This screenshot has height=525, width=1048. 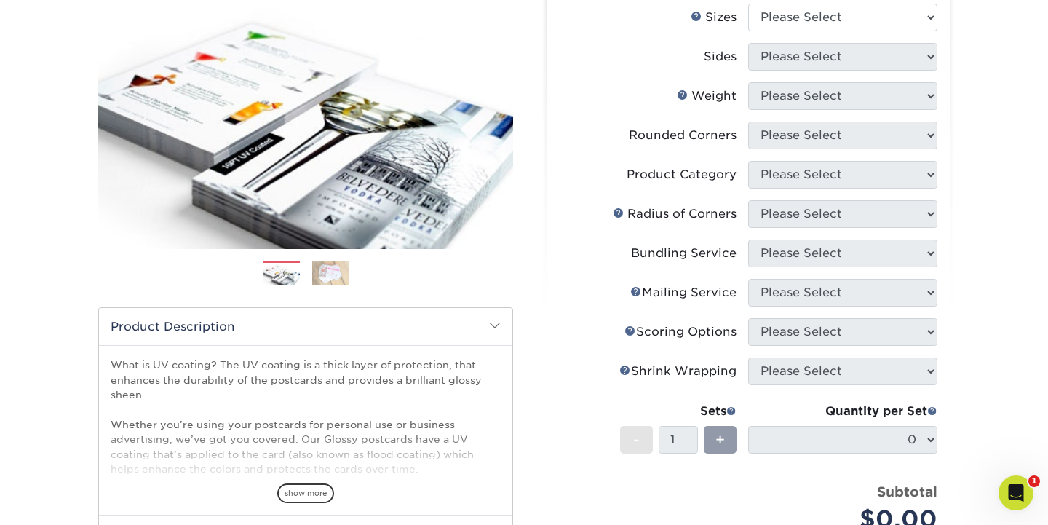 I want to click on div: Sides, so click(x=720, y=57).